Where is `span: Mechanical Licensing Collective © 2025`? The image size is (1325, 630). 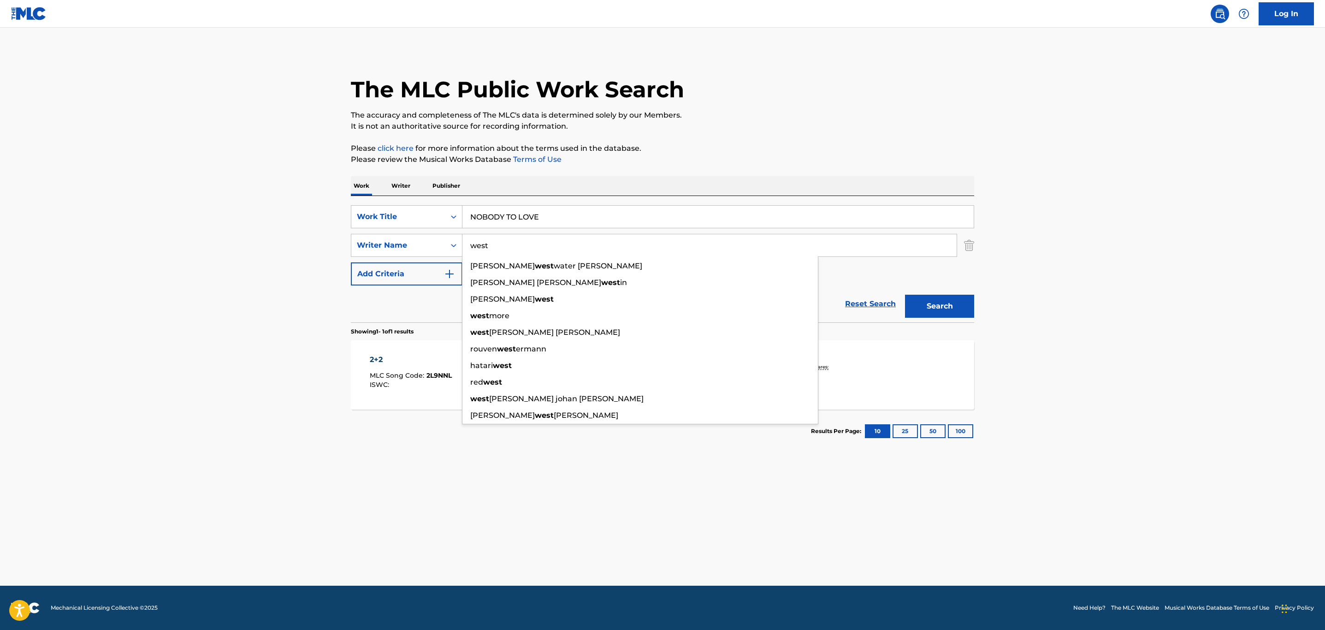 span: Mechanical Licensing Collective © 2025 is located at coordinates (104, 608).